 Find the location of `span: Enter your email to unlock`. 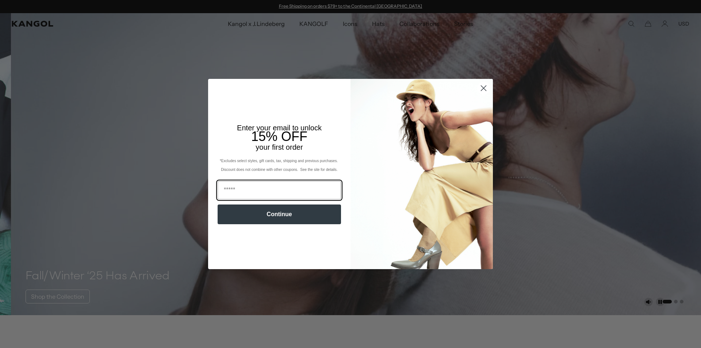

span: Enter your email to unlock is located at coordinates (279, 128).